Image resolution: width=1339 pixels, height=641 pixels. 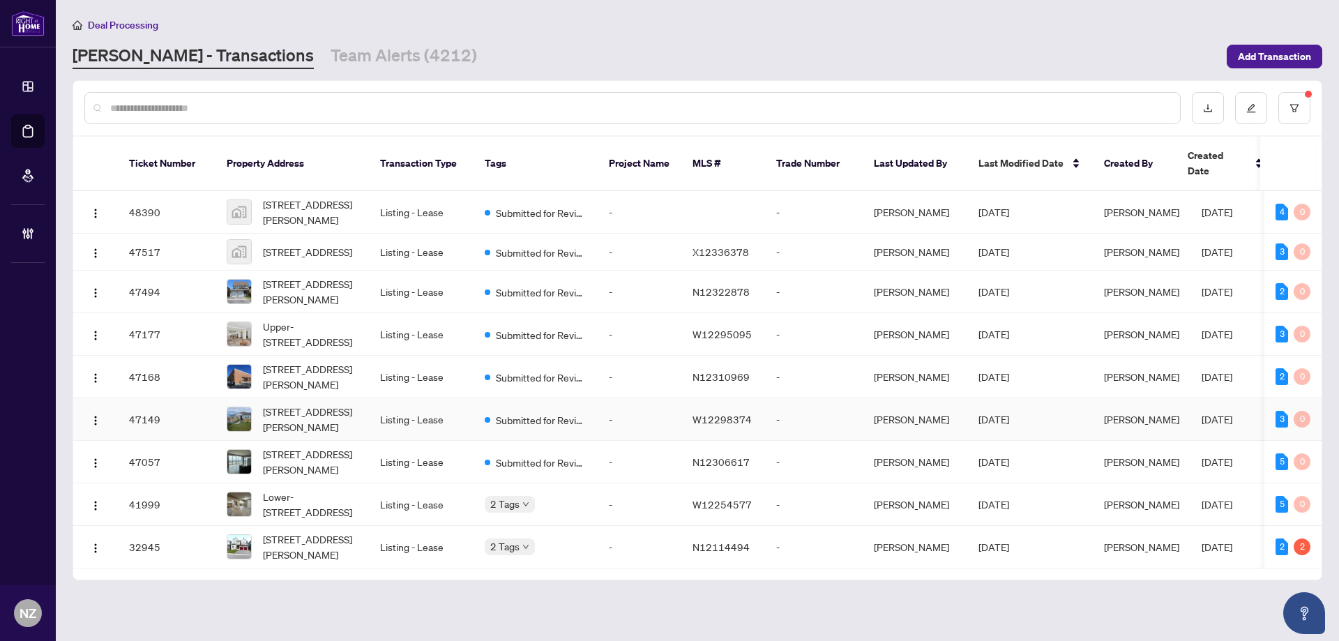 I want to click on th: Ticket Number, so click(x=167, y=164).